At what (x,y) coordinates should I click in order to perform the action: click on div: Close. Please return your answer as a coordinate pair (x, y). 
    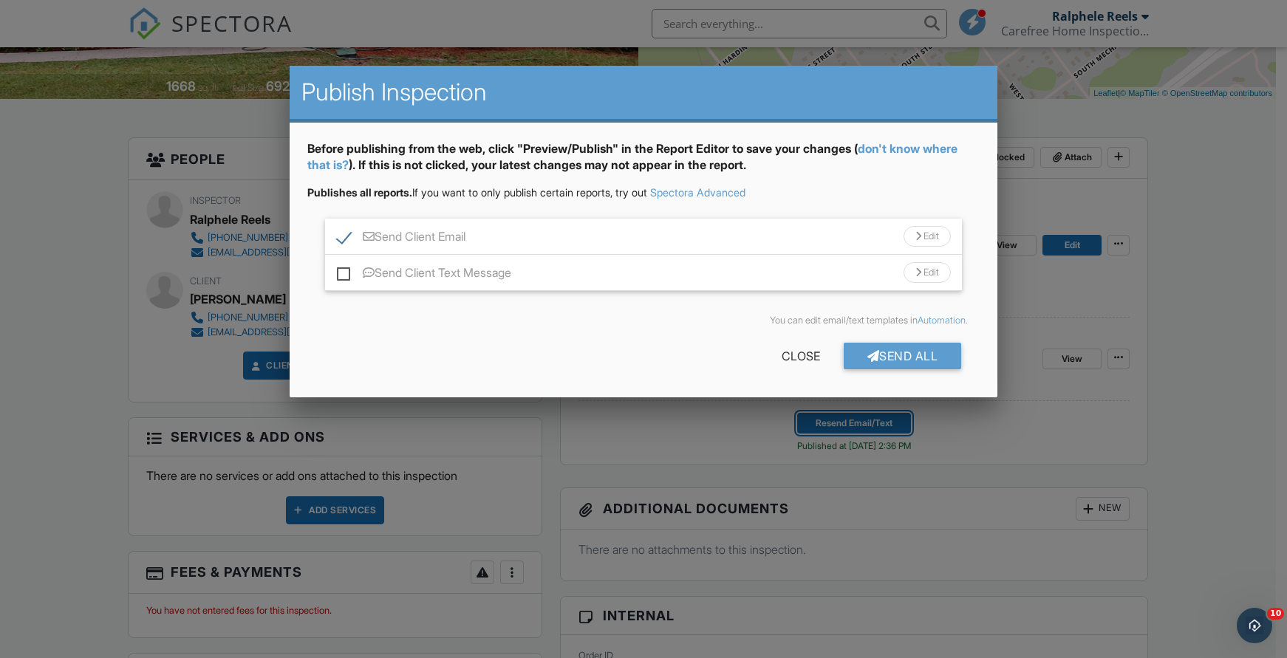
    Looking at the image, I should click on (801, 356).